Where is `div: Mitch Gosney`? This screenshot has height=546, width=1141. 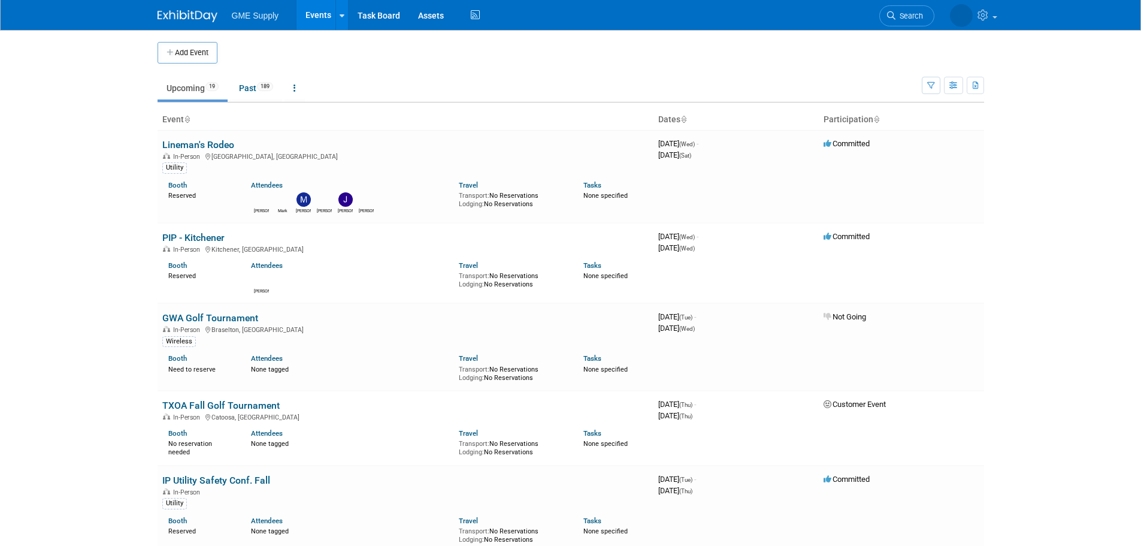
div: Mitch Gosney is located at coordinates (303, 210).